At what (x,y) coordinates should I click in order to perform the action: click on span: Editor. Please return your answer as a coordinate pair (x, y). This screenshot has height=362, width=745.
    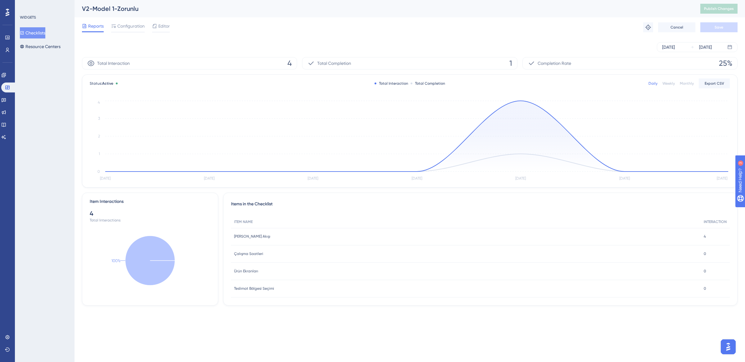
    Looking at the image, I should click on (164, 26).